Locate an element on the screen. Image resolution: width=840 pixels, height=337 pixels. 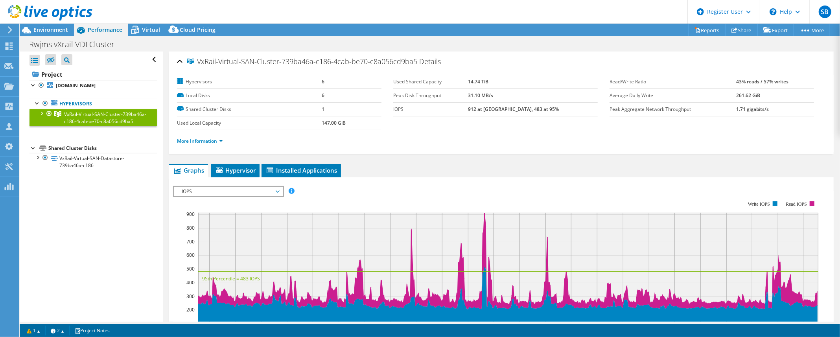
span: Virtual is located at coordinates (151, 29).